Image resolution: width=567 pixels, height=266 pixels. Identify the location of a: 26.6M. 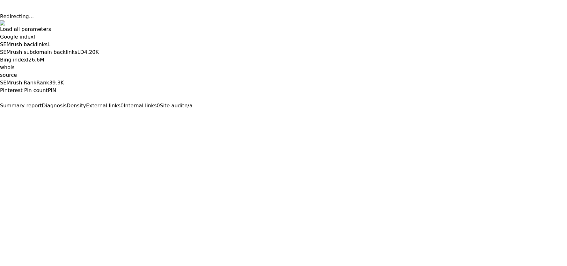
(36, 60).